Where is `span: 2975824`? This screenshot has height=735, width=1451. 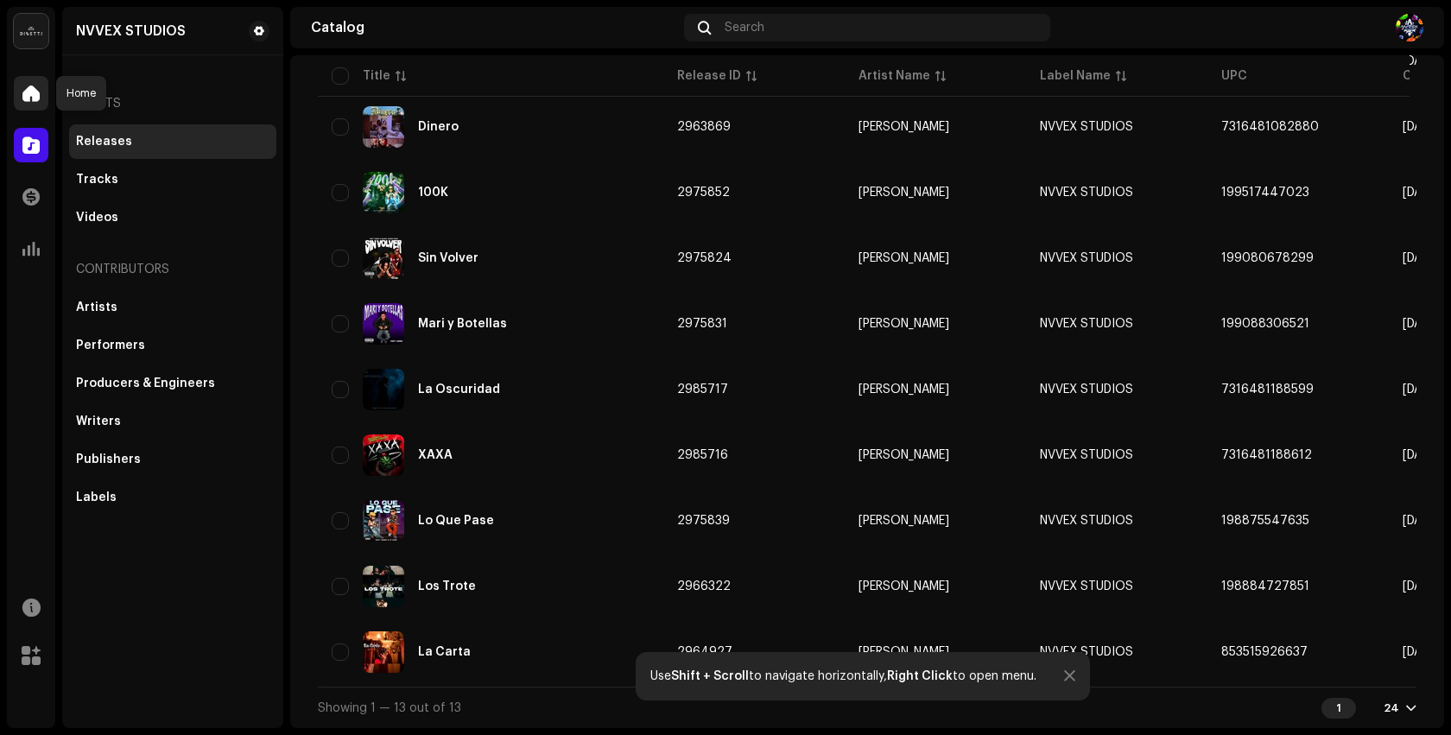
span: 2975824 is located at coordinates (704, 258).